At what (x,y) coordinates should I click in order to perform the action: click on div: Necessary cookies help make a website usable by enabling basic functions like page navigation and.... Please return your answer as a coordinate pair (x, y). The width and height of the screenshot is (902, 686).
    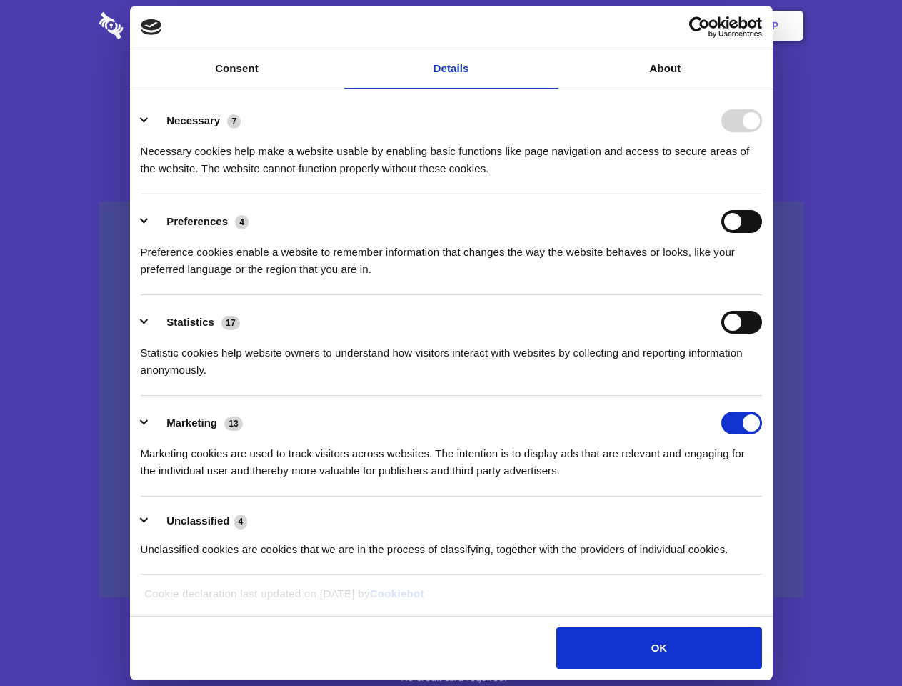
    Looking at the image, I should click on (452, 154).